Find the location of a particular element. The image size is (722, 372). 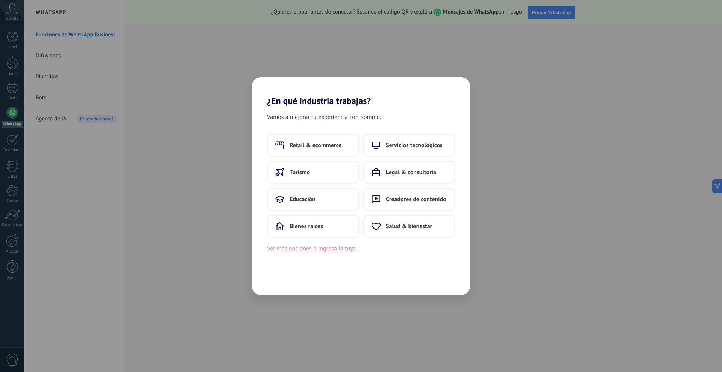

span: Salud & bienestar is located at coordinates (409, 227).